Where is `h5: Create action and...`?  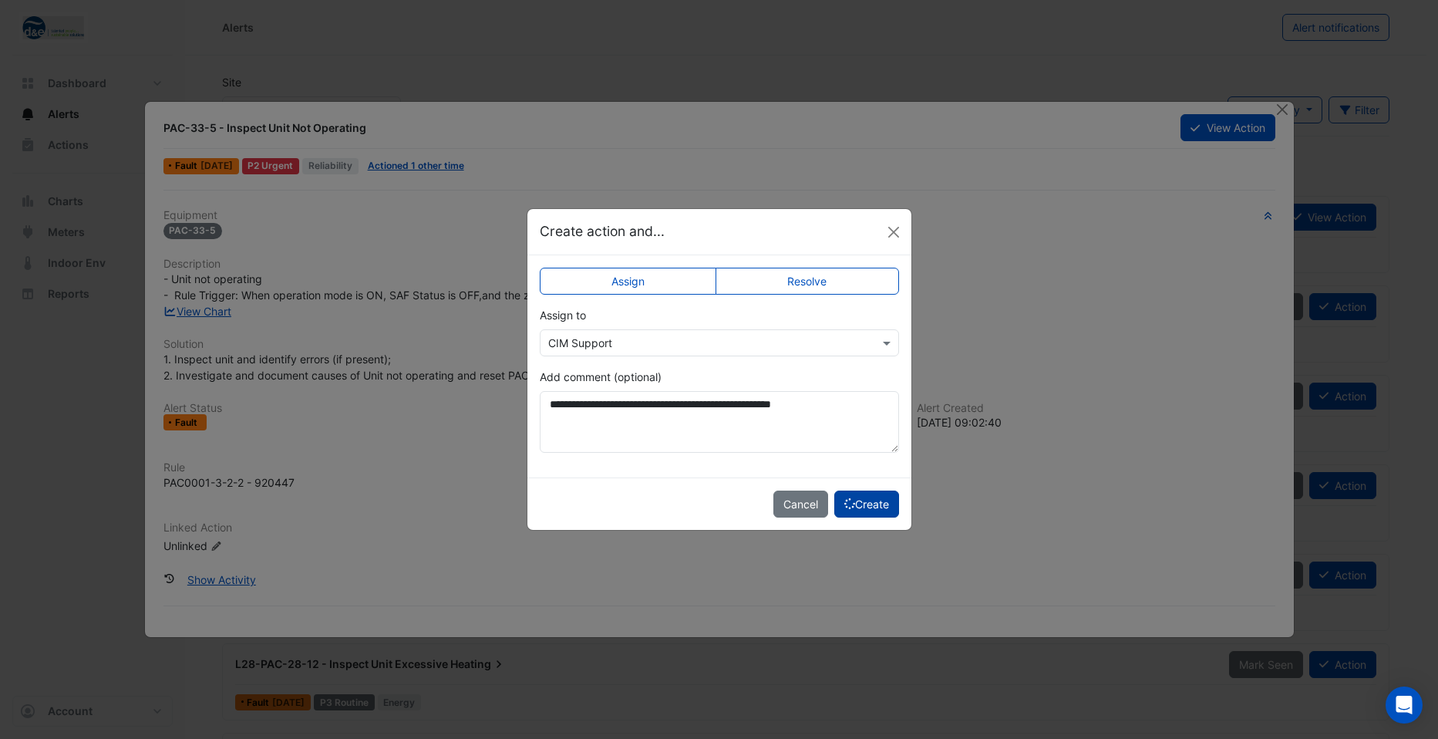
h5: Create action and... is located at coordinates (602, 231).